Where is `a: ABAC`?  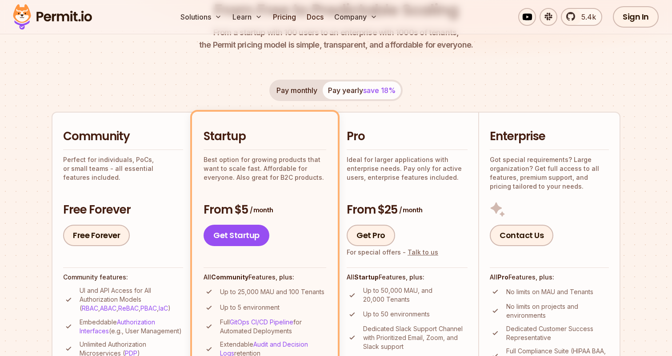
a: ABAC is located at coordinates (108, 308).